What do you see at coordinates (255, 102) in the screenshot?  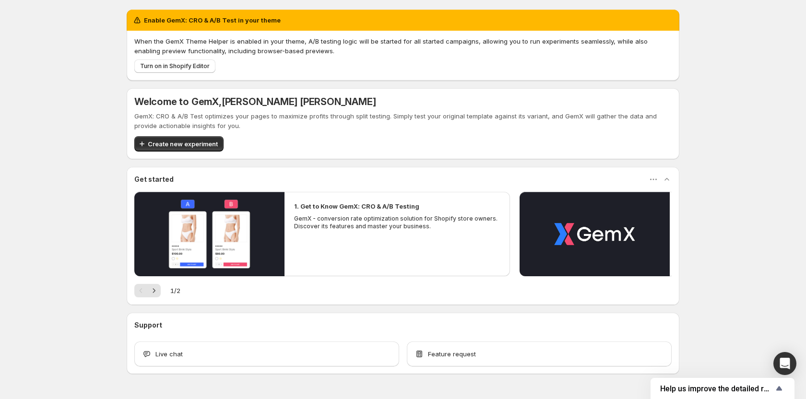 I see `h5: Welcome to GemX` at bounding box center [255, 102].